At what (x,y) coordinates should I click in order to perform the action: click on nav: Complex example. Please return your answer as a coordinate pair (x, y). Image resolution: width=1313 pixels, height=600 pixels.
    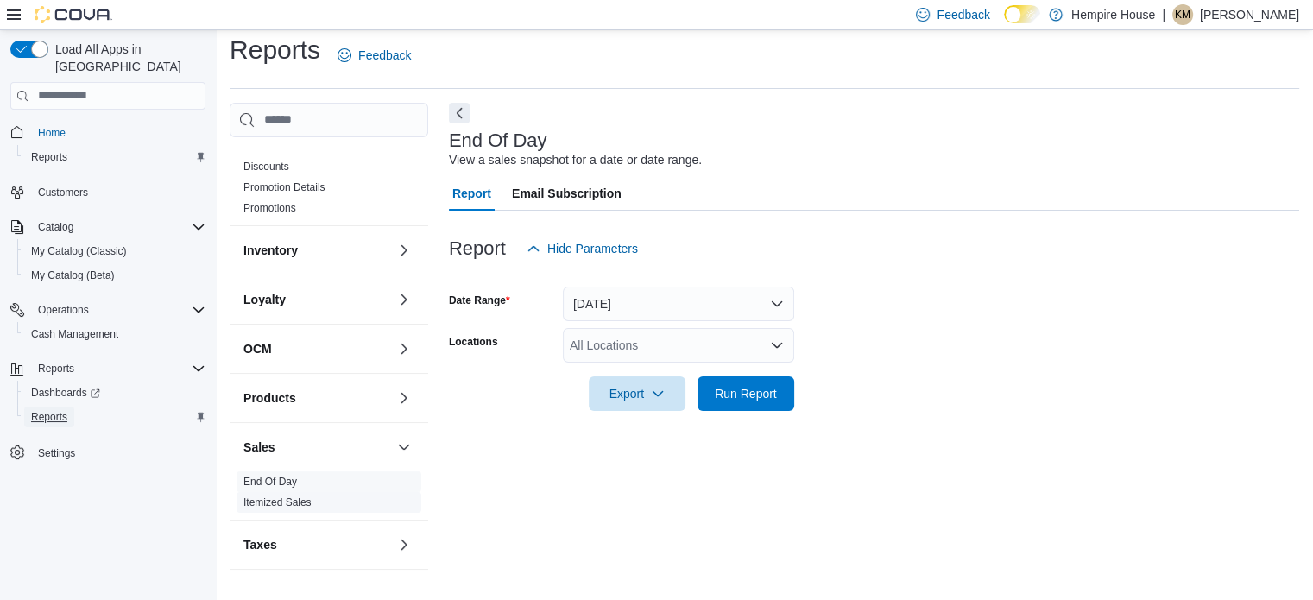
    Looking at the image, I should click on (108, 312).